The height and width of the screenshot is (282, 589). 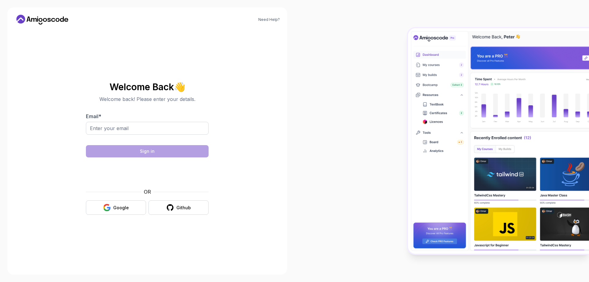 I want to click on p: OR, so click(x=147, y=192).